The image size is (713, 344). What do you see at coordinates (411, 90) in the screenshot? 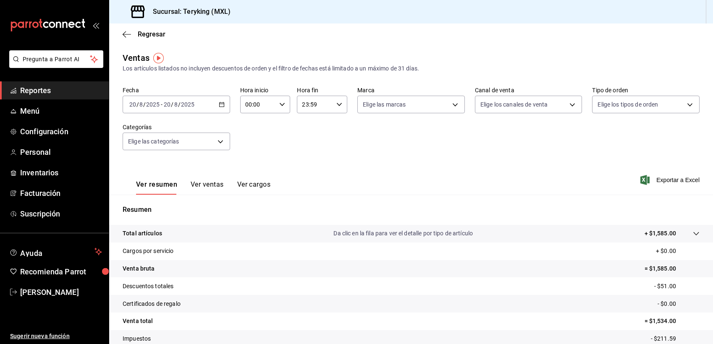
I see `label: Marca` at bounding box center [411, 90].